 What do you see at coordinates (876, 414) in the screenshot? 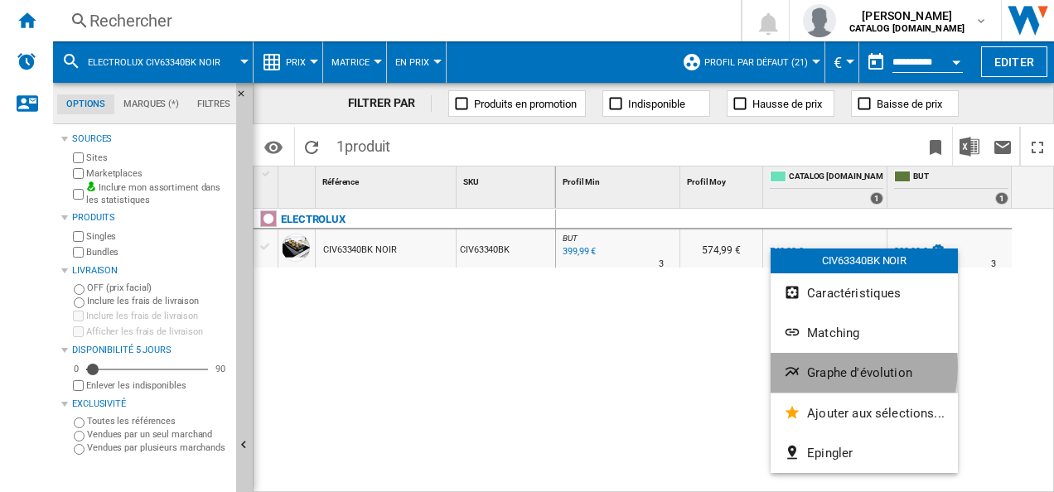
I see `span: Ajouter aux sélections...` at bounding box center [876, 414].